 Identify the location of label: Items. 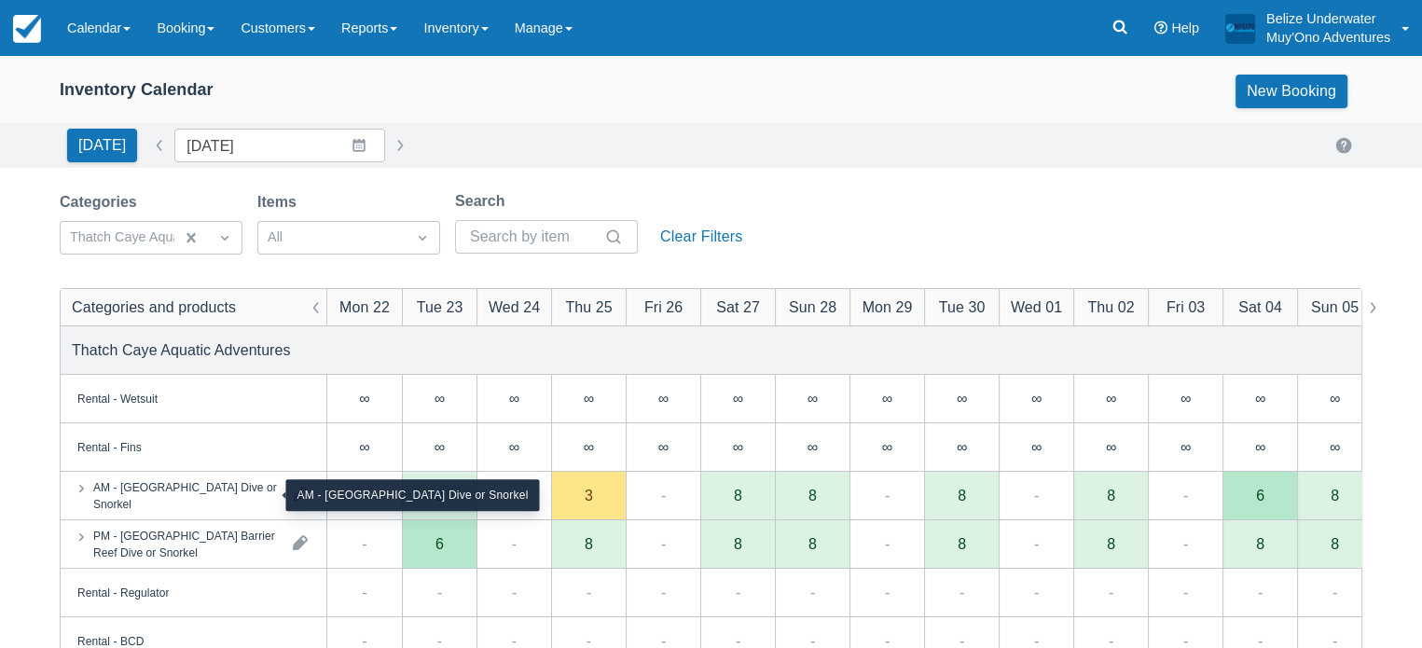
(281, 202).